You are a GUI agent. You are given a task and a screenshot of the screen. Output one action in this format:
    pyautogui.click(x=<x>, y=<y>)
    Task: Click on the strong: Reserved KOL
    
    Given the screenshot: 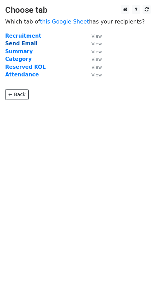 What is the action you would take?
    pyautogui.click(x=25, y=67)
    